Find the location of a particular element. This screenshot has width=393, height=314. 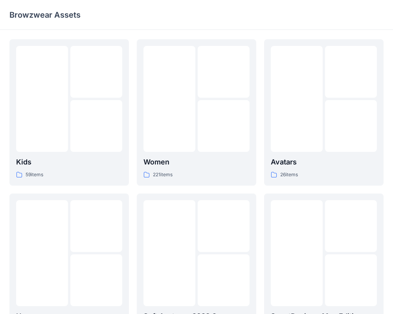

a: Kids59items is located at coordinates (69, 112).